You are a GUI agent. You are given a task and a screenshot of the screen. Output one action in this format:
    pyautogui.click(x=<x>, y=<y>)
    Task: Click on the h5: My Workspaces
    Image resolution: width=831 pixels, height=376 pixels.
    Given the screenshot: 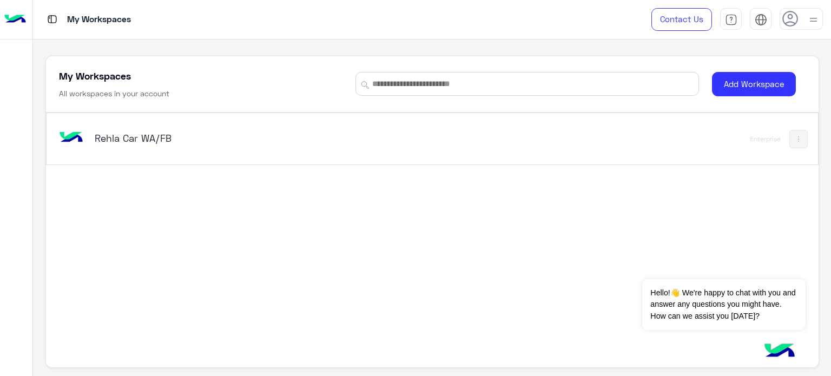 What is the action you would take?
    pyautogui.click(x=95, y=76)
    